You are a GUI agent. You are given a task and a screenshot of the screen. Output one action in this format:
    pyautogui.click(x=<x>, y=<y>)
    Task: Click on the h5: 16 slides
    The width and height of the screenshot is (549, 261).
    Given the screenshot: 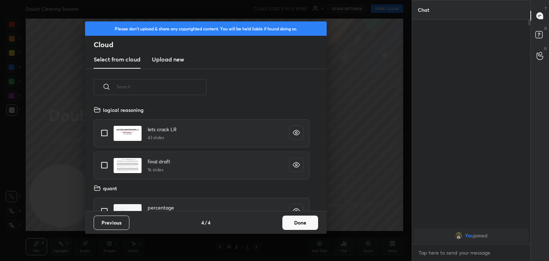 What is the action you would take?
    pyautogui.click(x=159, y=170)
    